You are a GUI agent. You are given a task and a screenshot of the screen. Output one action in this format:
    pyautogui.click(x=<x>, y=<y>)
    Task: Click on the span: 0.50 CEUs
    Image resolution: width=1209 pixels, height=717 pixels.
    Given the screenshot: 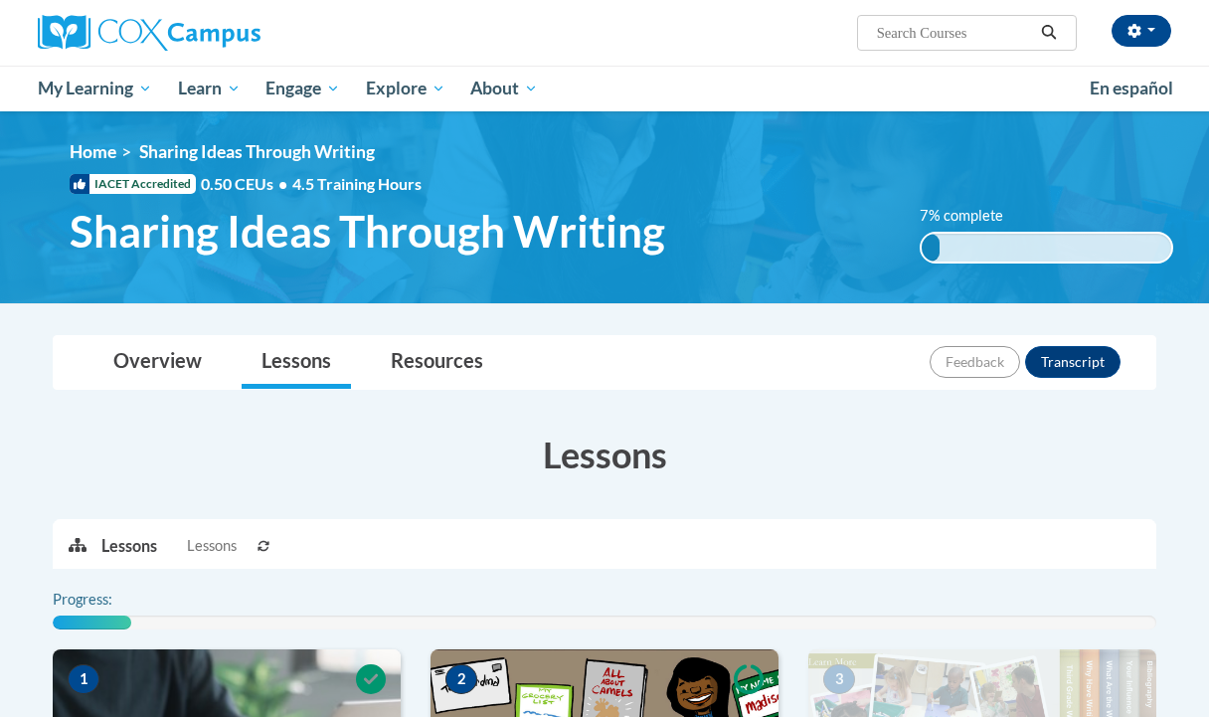 What is the action you would take?
    pyautogui.click(x=247, y=184)
    